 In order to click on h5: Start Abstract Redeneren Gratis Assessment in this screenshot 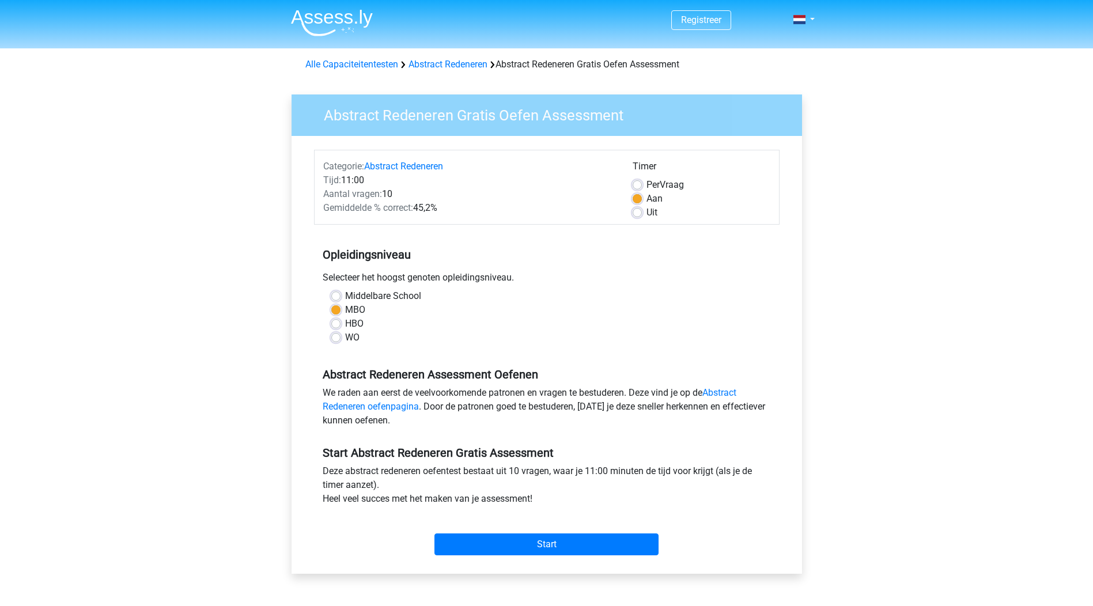, I will do `click(547, 453)`.